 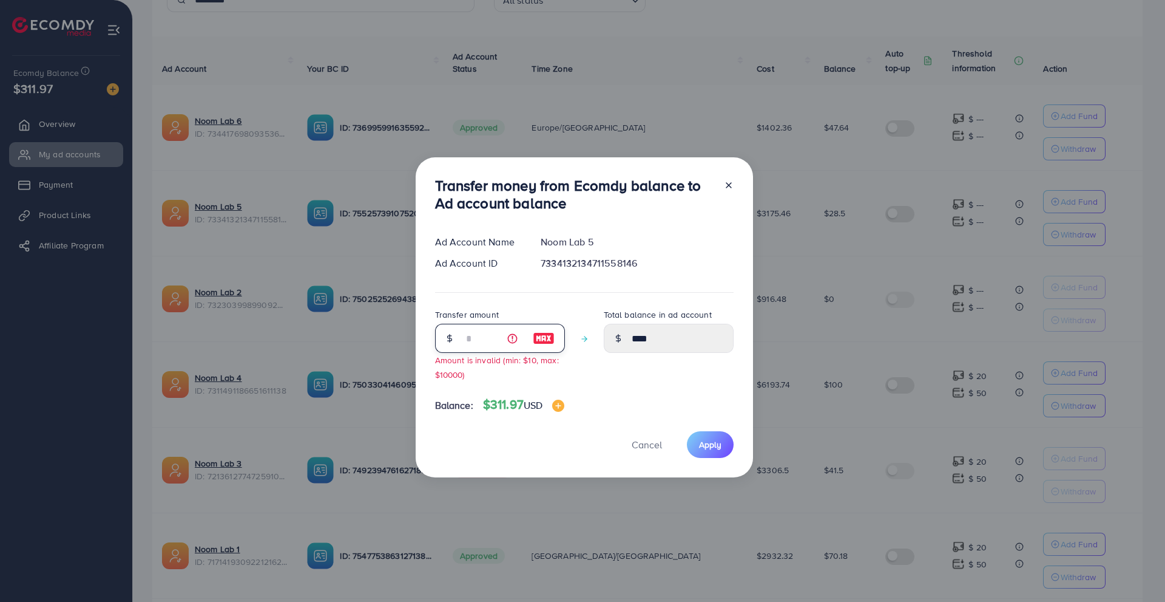 I want to click on div: 7334132134711558146, so click(x=637, y=263).